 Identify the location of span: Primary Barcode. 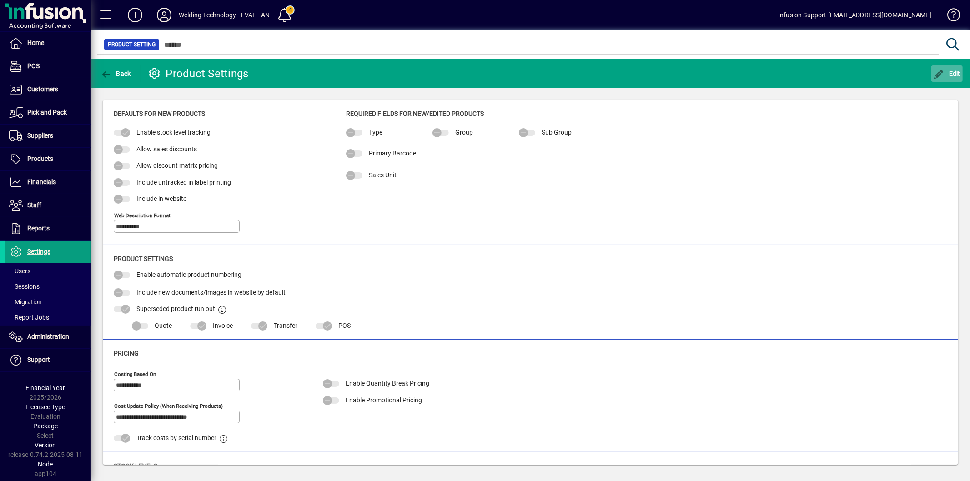
(392, 153).